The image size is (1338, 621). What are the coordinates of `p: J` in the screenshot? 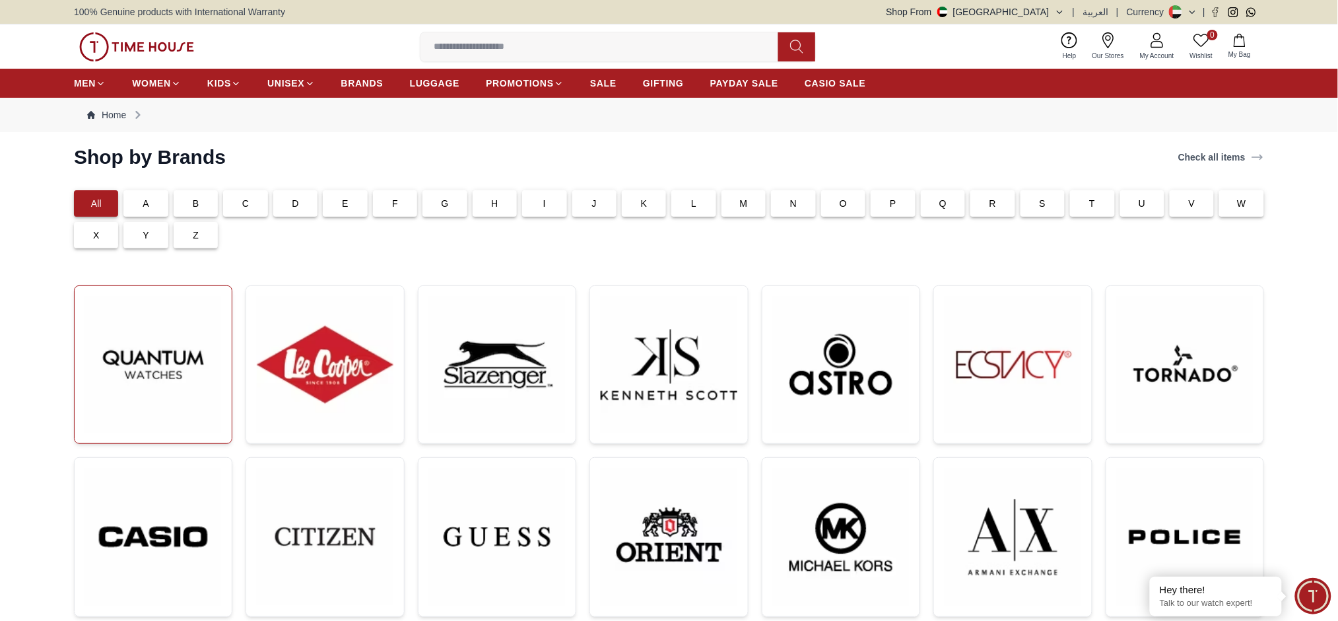 It's located at (594, 203).